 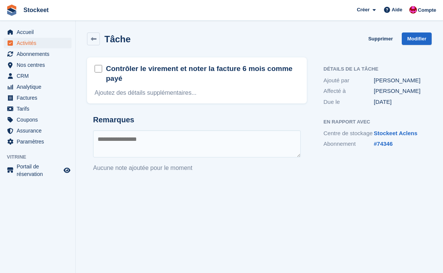 What do you see at coordinates (117, 39) in the screenshot?
I see `h2: Tâche` at bounding box center [117, 39].